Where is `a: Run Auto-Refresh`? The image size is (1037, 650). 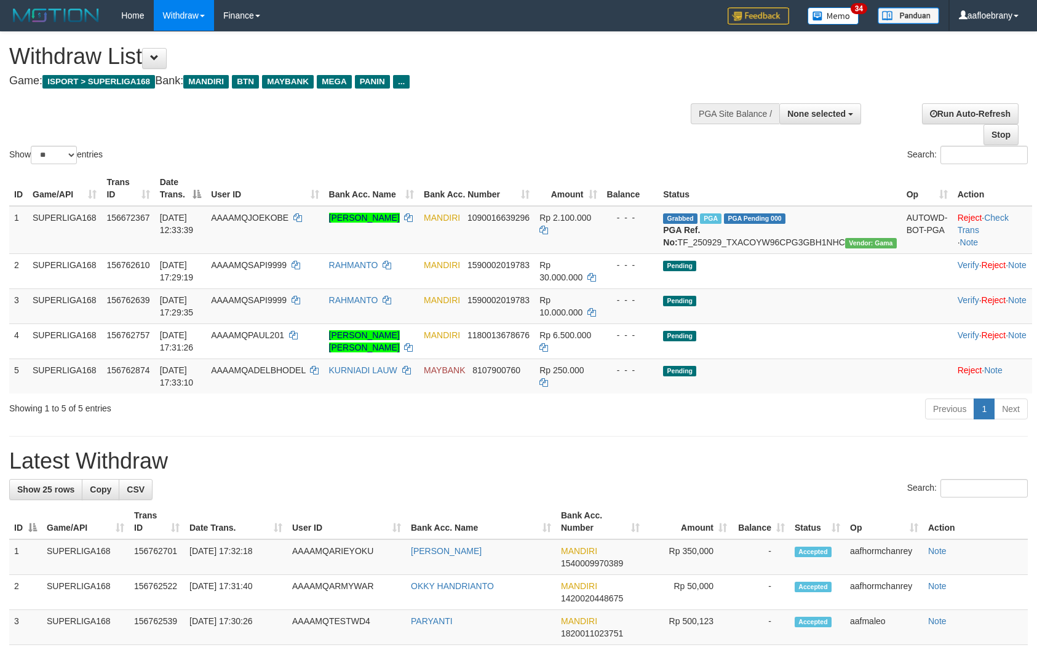
a: Run Auto-Refresh is located at coordinates (970, 114).